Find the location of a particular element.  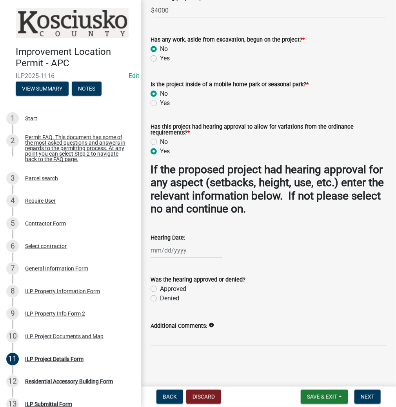

div: 10 is located at coordinates (13, 336).